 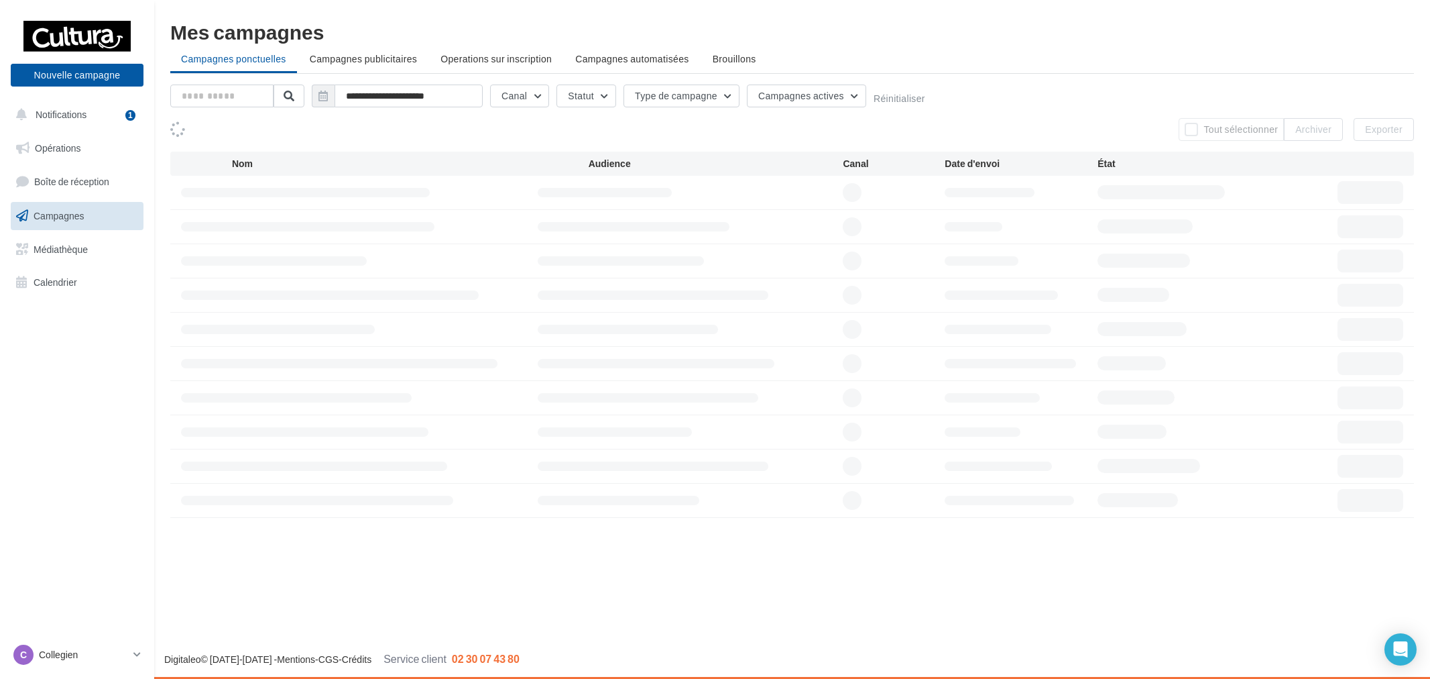 I want to click on button: Type de campagne, so click(x=681, y=96).